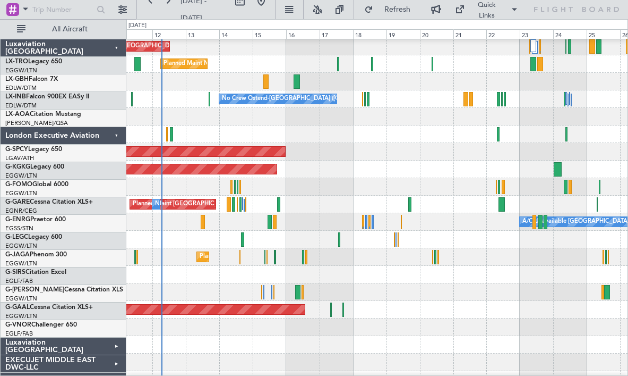 This screenshot has width=628, height=376. Describe the element at coordinates (336, 34) in the screenshot. I see `div: 17` at that location.